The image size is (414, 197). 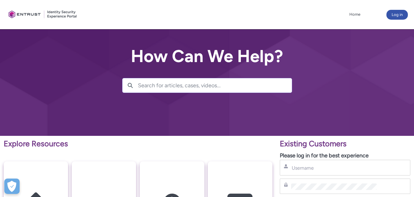 What do you see at coordinates (355, 14) in the screenshot?
I see `a: Home` at bounding box center [355, 14].